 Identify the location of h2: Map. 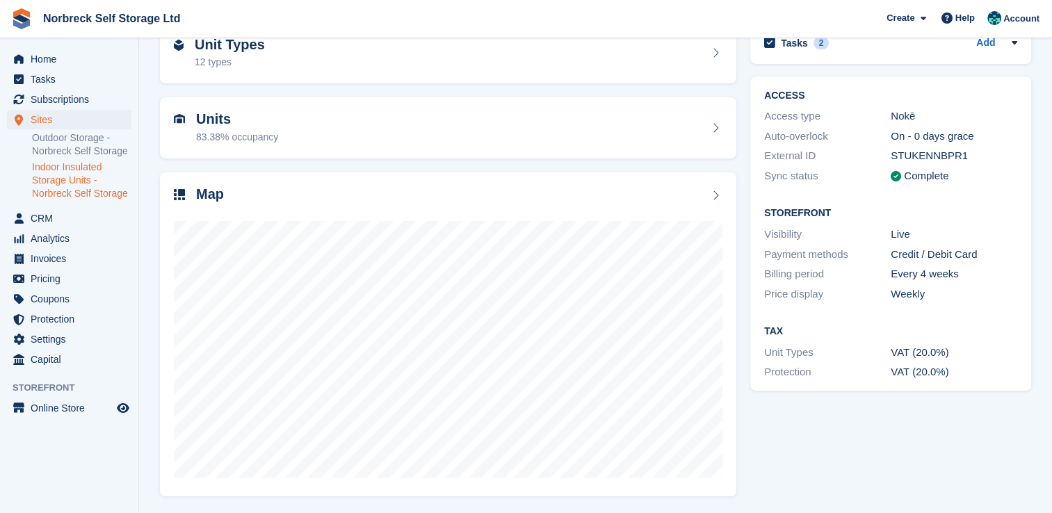
(210, 194).